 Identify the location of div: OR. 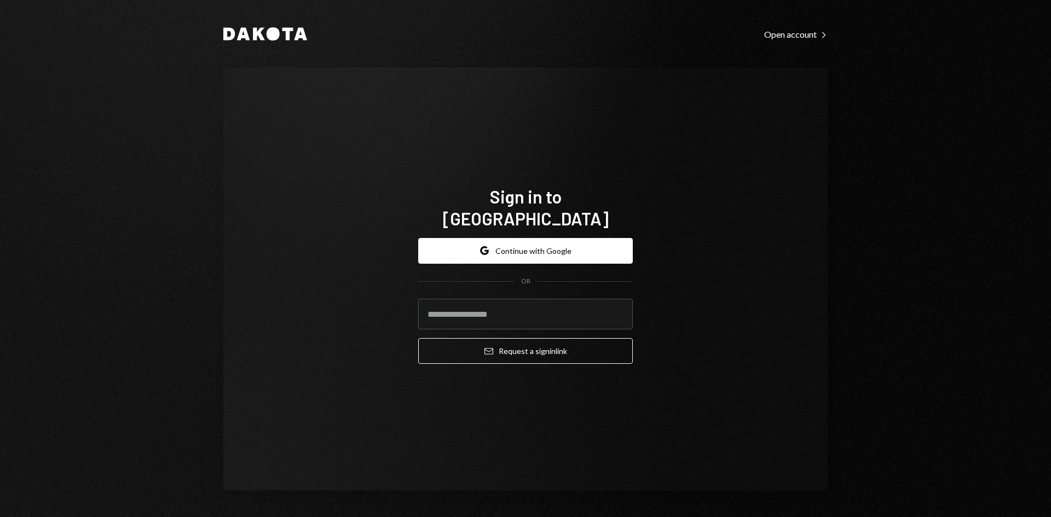
(526, 281).